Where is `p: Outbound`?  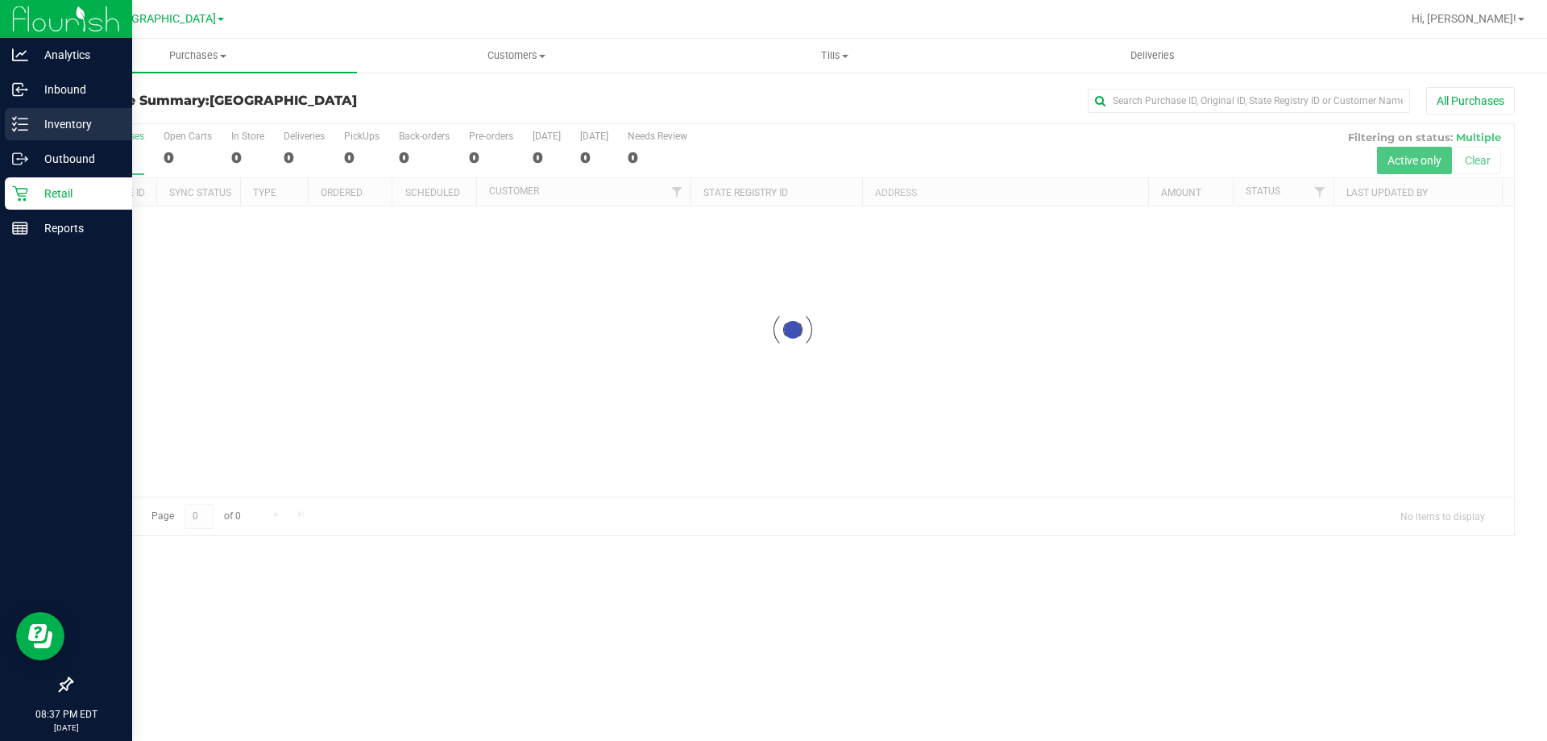 p: Outbound is located at coordinates (77, 159).